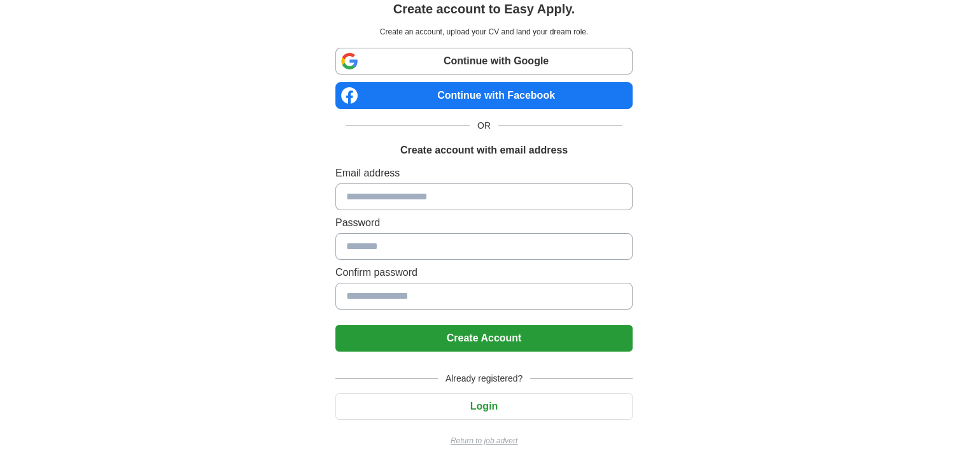 The height and width of the screenshot is (465, 968). I want to click on span: OR, so click(484, 125).